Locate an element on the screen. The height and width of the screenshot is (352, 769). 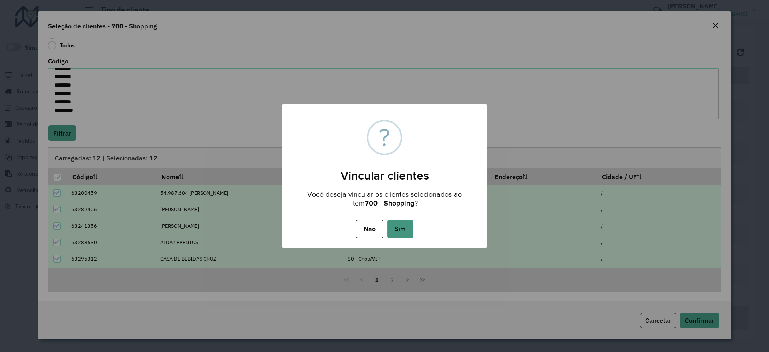
div: Você deseja vincular os clientes selecionados ao item ? is located at coordinates (384, 196).